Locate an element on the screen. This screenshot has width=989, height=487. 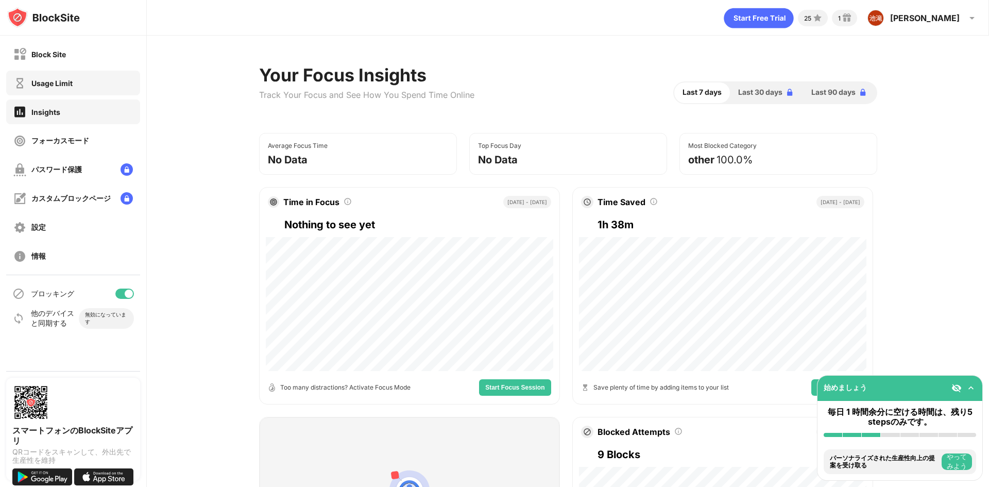
span: Last 30 days is located at coordinates (761, 92).